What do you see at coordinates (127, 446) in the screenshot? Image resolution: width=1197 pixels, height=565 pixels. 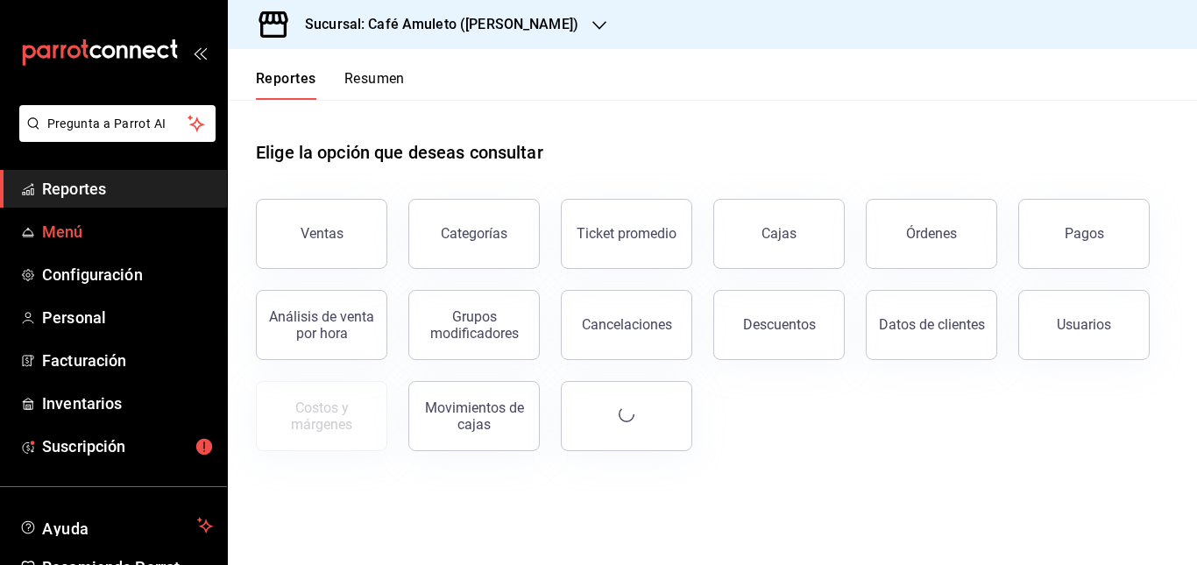 I see `span: Suscripción` at bounding box center [127, 446].